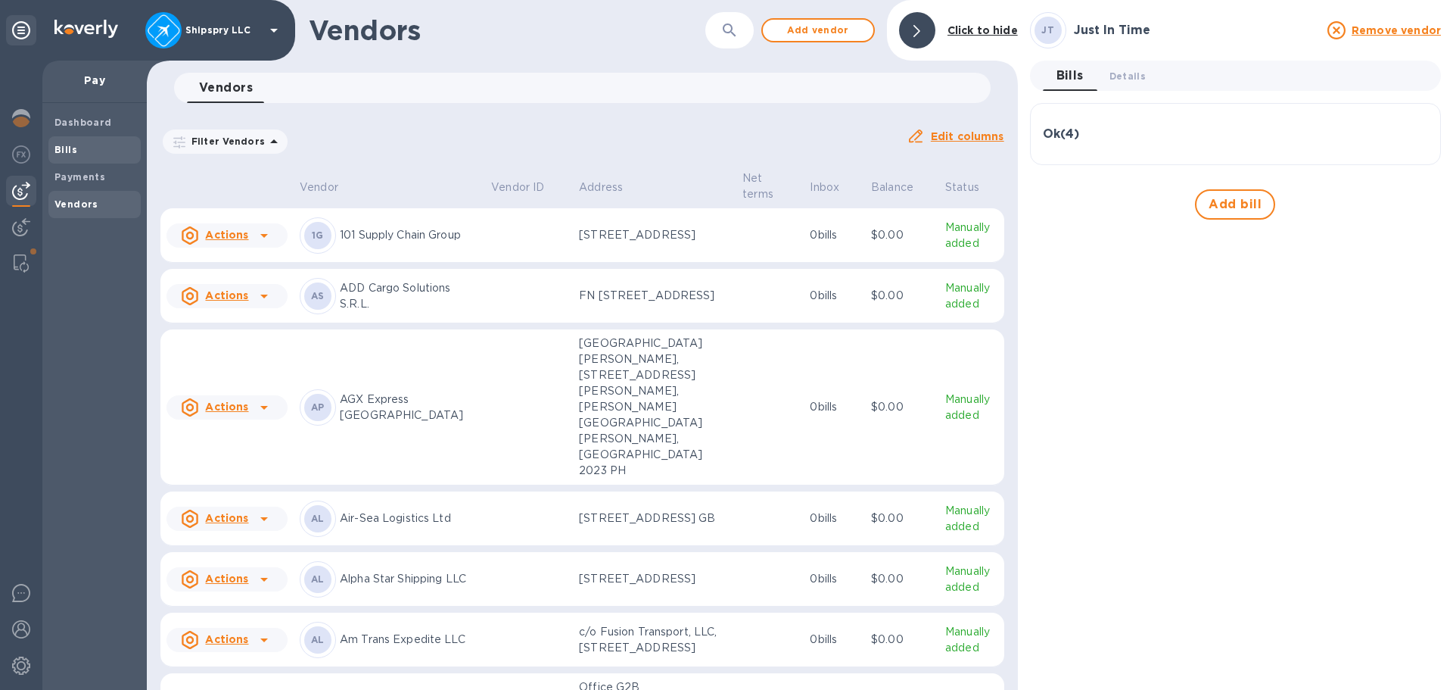  Describe the element at coordinates (328, 187) in the screenshot. I see `span: Vendor` at that location.